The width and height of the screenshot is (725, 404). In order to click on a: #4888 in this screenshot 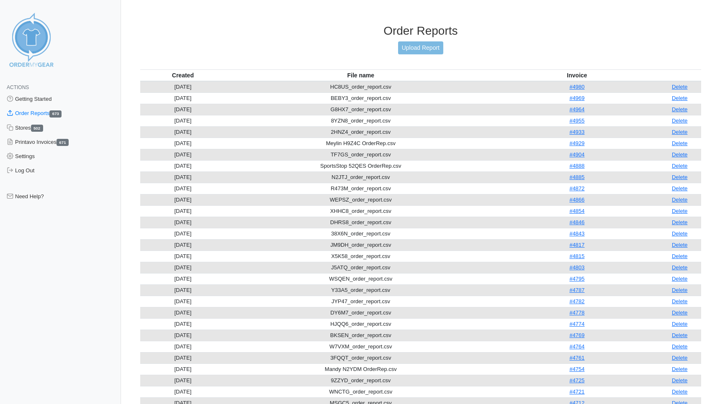, I will do `click(577, 166)`.